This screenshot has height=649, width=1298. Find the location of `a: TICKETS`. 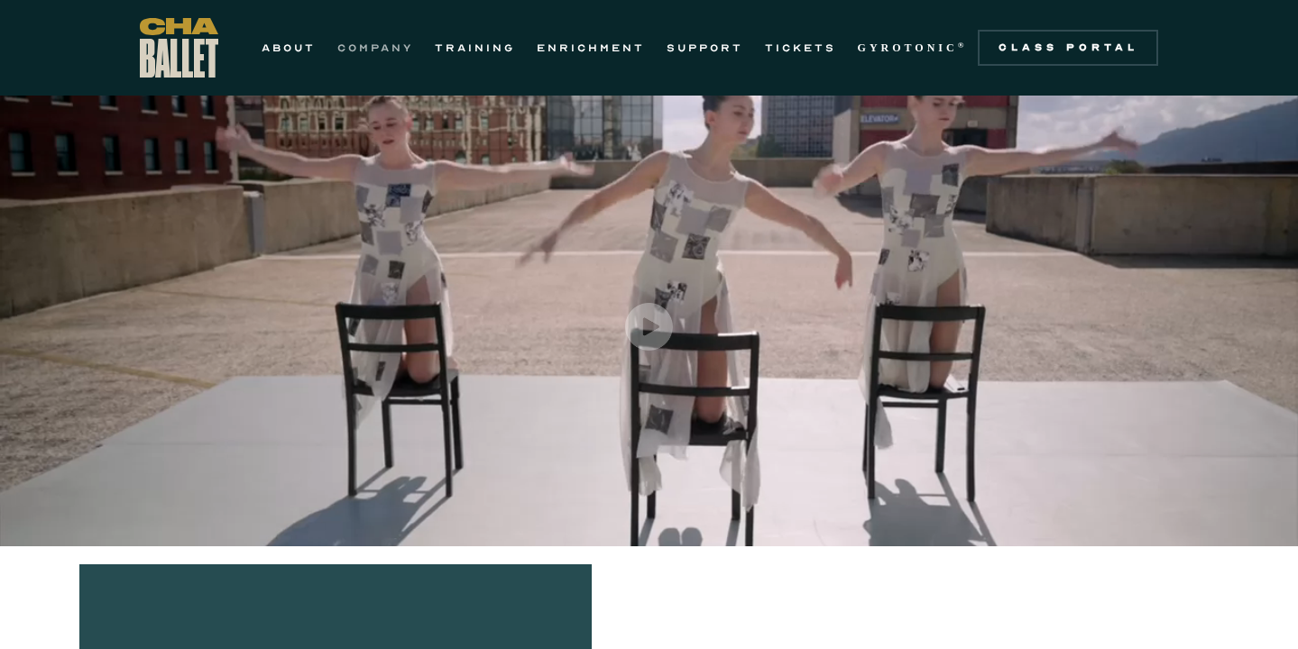

a: TICKETS is located at coordinates (800, 48).